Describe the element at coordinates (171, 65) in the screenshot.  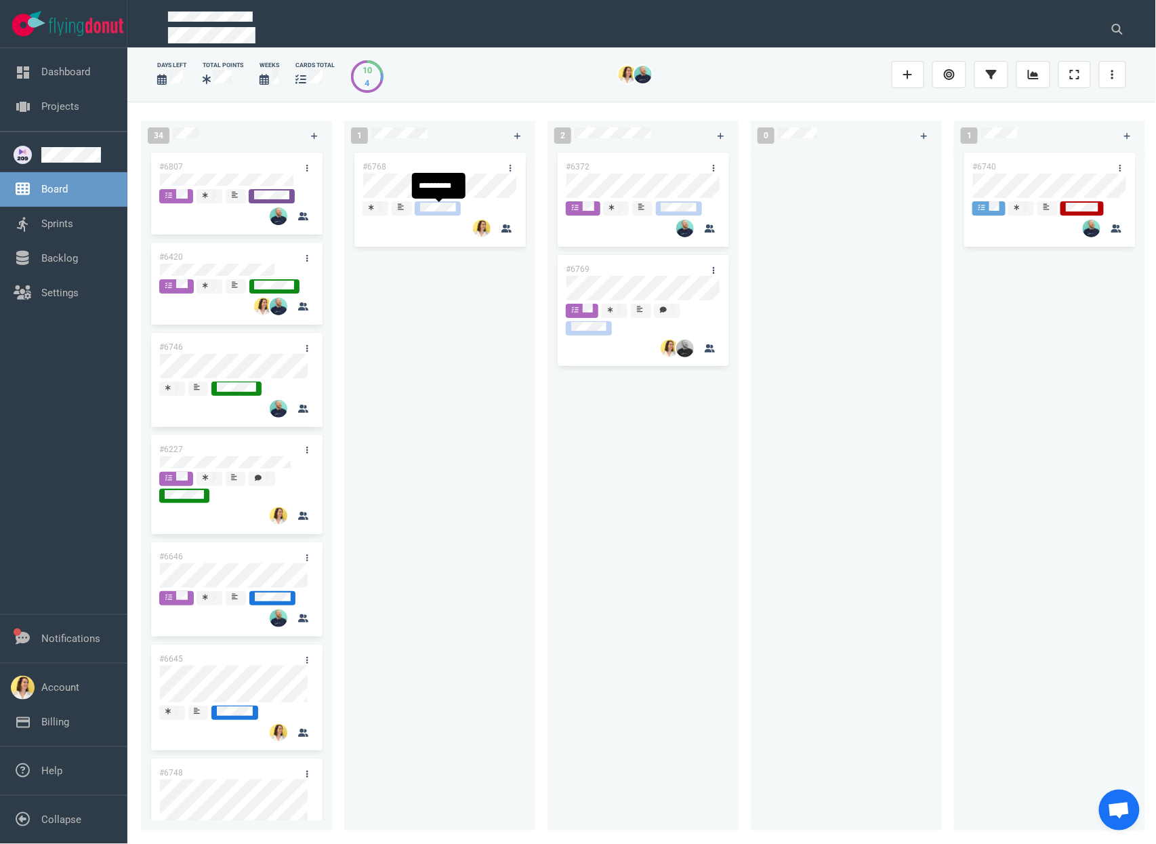
I see `div: days left` at that location.